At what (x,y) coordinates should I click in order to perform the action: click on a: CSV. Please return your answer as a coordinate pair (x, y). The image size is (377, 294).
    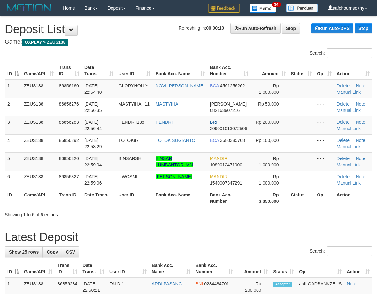
    Looking at the image, I should click on (70, 252).